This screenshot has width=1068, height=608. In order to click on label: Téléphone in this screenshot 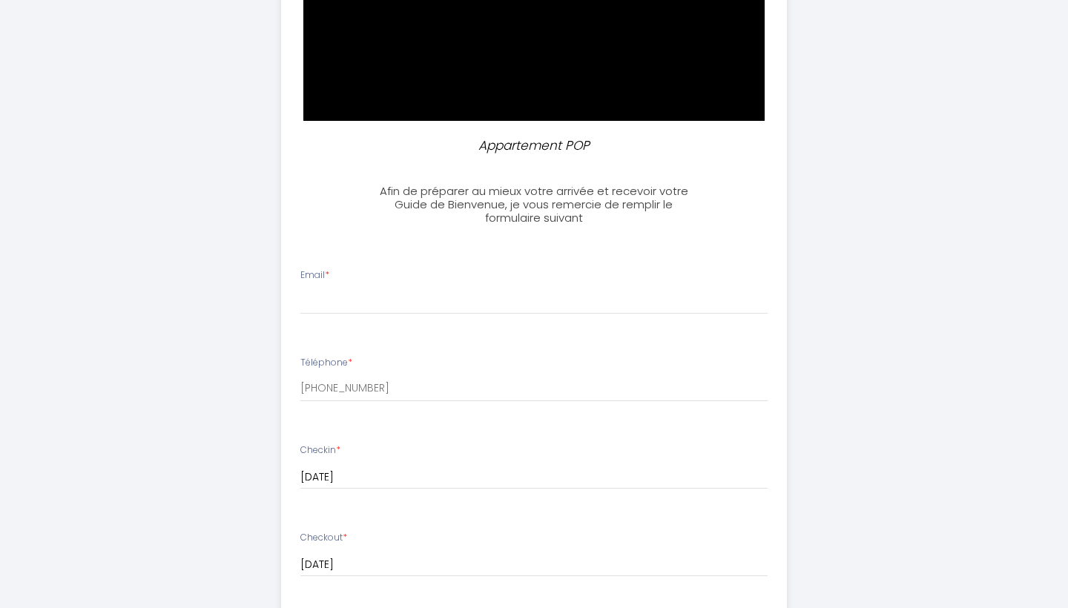, I will do `click(326, 363)`.